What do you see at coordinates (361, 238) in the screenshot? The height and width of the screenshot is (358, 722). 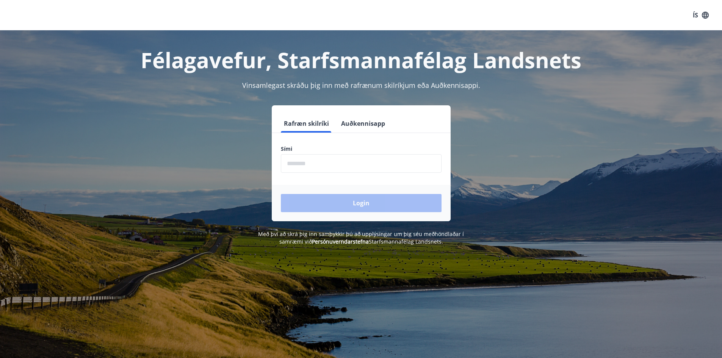 I see `span: Með því að skrá þig inn samþykkir þú að upplýsingar um þig séu meðhöndlaðar í samræmi við Starfsm...` at bounding box center [361, 238].